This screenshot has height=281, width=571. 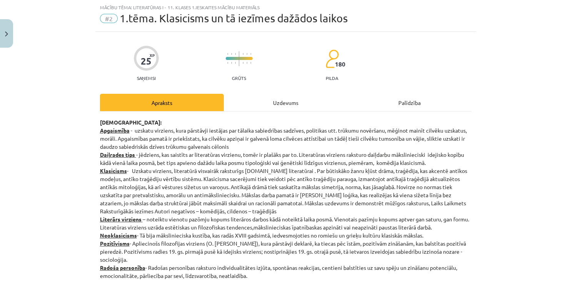 What do you see at coordinates (115, 130) in the screenshot?
I see `u: Apgaismība` at bounding box center [115, 130].